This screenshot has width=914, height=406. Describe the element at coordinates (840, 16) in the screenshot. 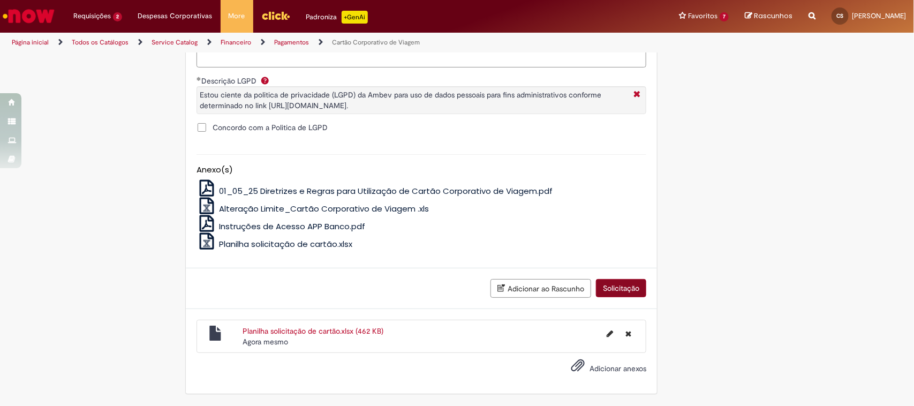

I see `span: CS` at that location.